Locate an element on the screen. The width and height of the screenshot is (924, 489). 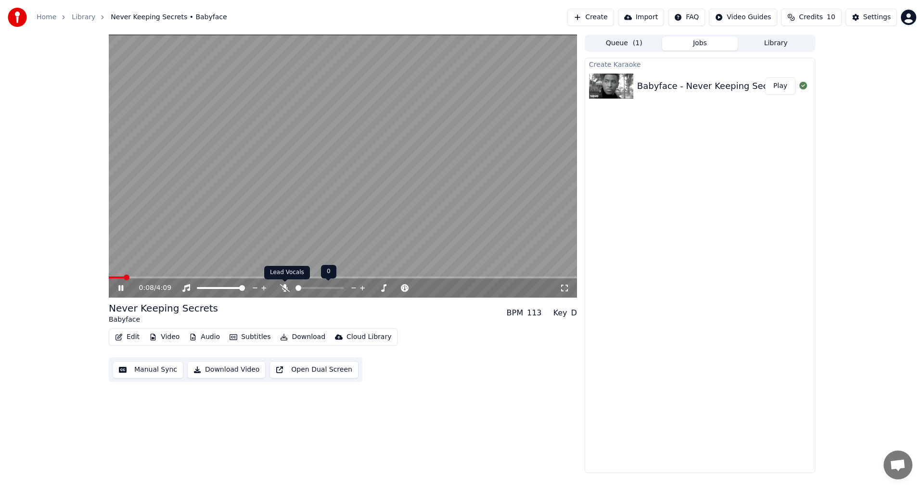
button: Play is located at coordinates (780, 86).